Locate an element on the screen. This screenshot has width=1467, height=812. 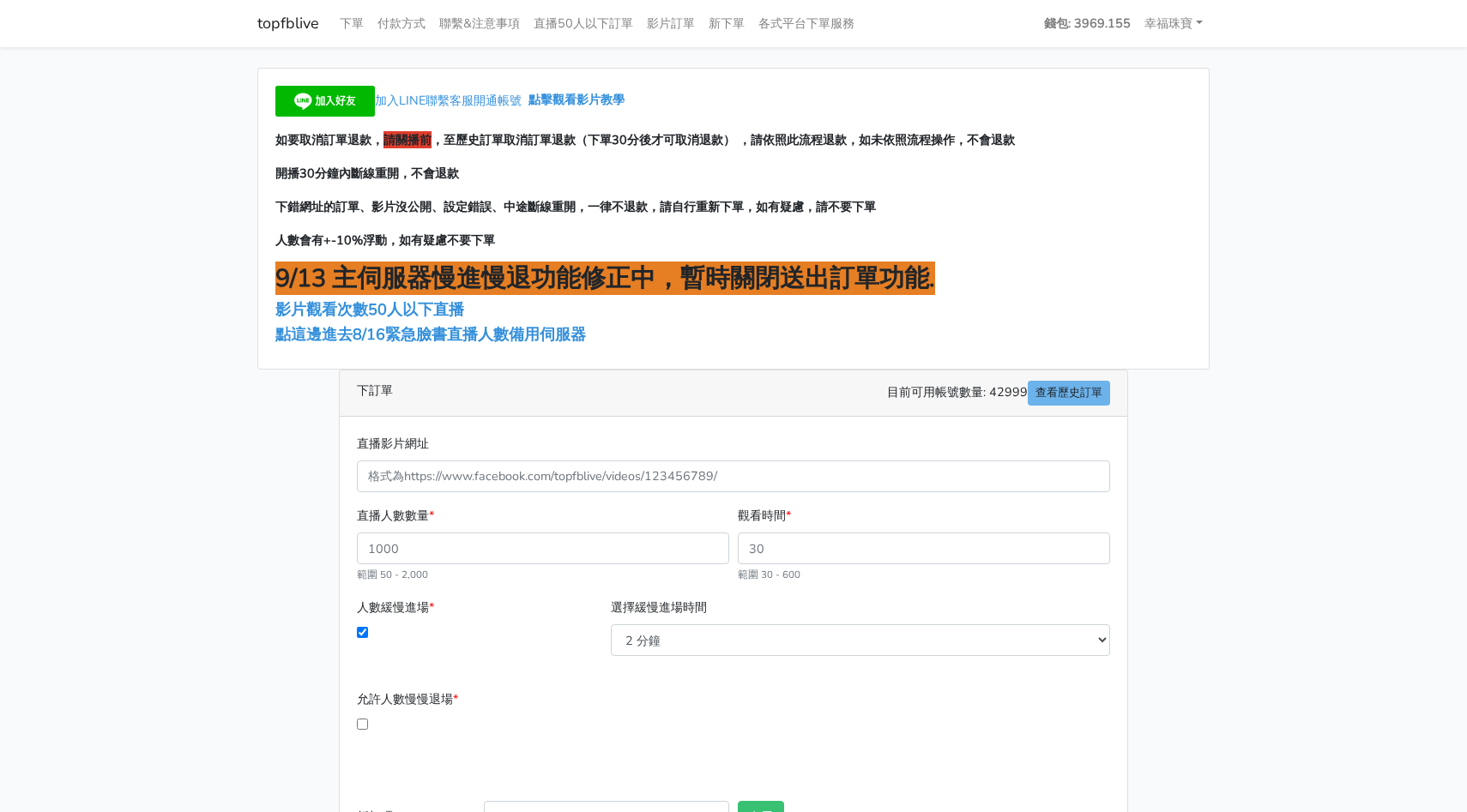
span: 點這邊進去8/16緊急臉書直播人數備用伺服器 is located at coordinates (430, 334).